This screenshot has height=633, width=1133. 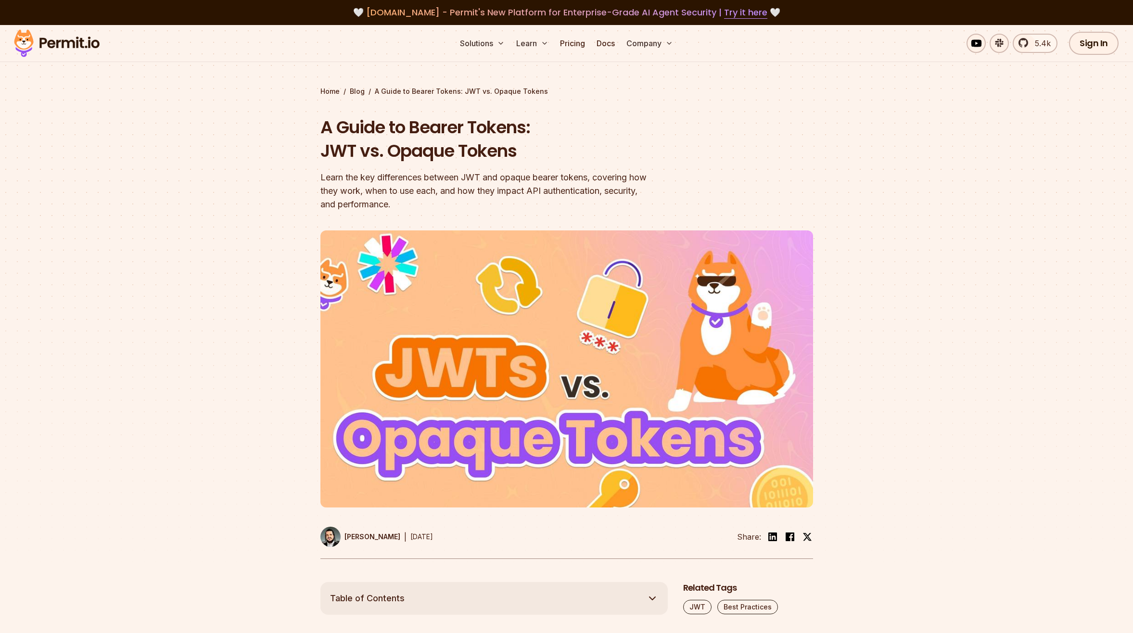 What do you see at coordinates (330, 91) in the screenshot?
I see `a: Home` at bounding box center [330, 91].